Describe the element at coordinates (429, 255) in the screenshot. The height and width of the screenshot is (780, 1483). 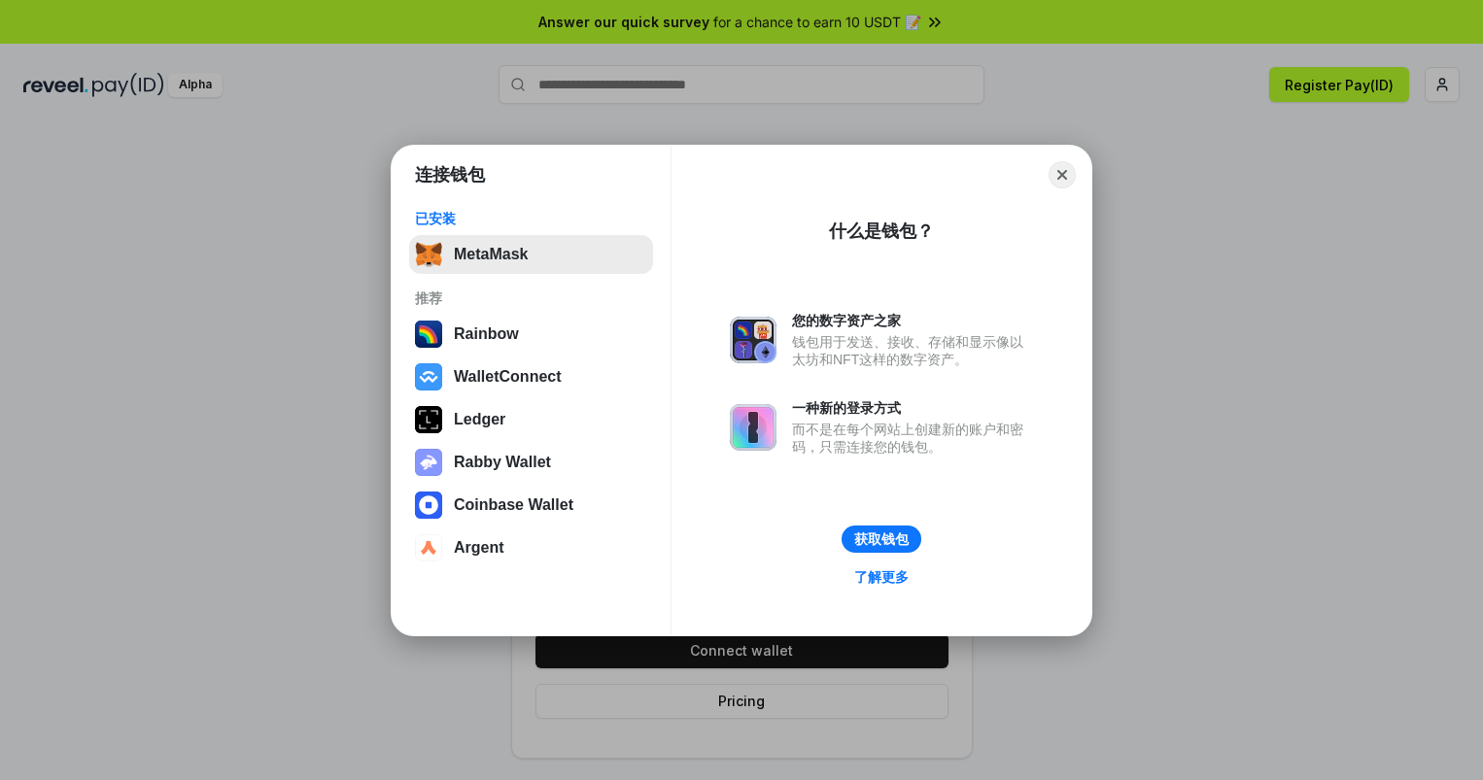
I see `img: svg+xml,%3Csvg%20fill%3D%22none%22%20height%3D%2233%22%20viewBox%3D%220%200%2035%2033%22%20width%...` at that location.